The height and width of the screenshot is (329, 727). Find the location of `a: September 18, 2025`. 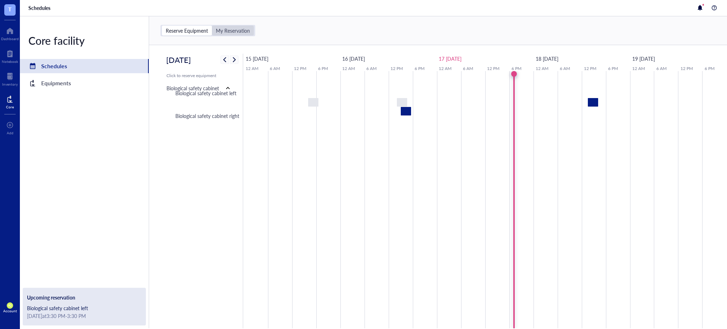

a: September 18, 2025 is located at coordinates (547, 59).